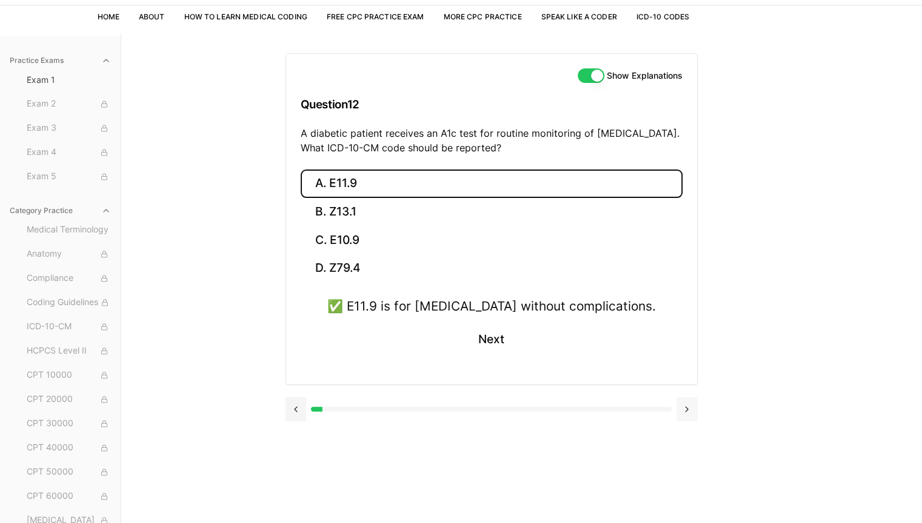  Describe the element at coordinates (68, 128) in the screenshot. I see `button: Exam 3` at that location.